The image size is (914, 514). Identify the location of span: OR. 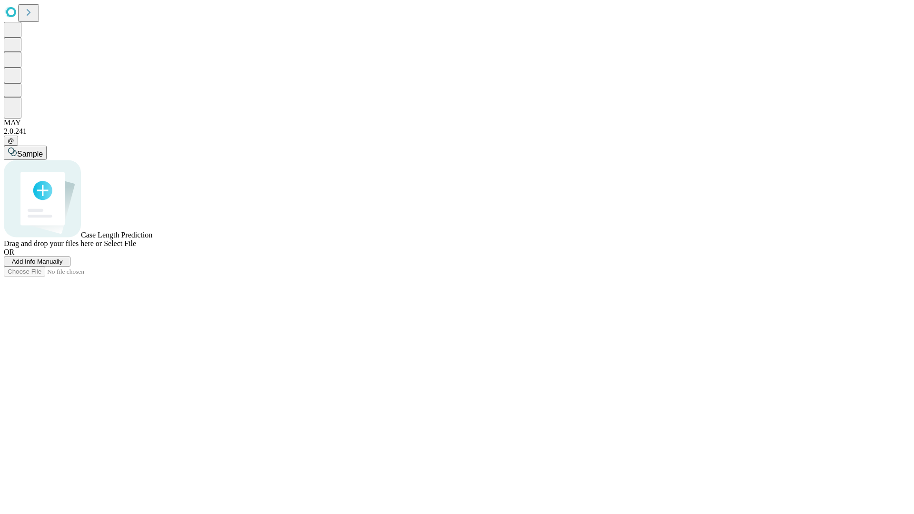
(9, 252).